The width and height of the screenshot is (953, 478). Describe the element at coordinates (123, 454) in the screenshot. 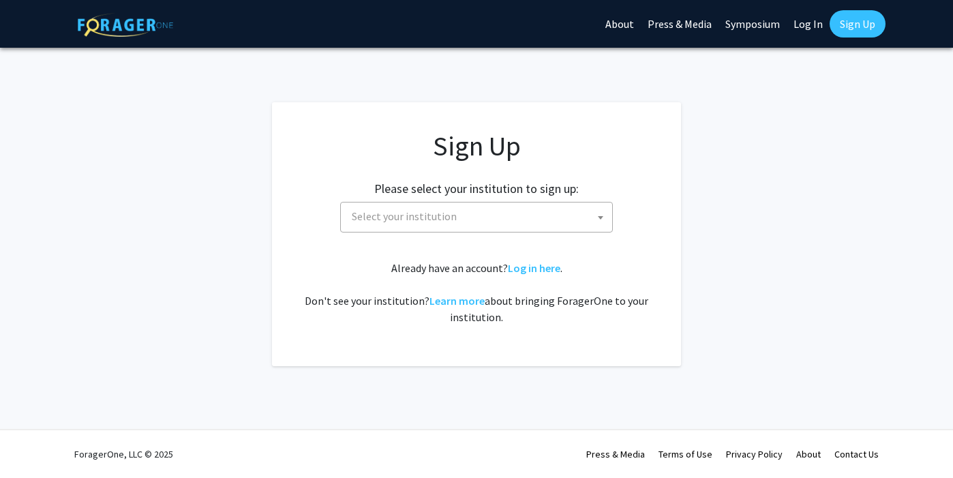

I see `div: ForagerOne, LLC © 2025` at that location.